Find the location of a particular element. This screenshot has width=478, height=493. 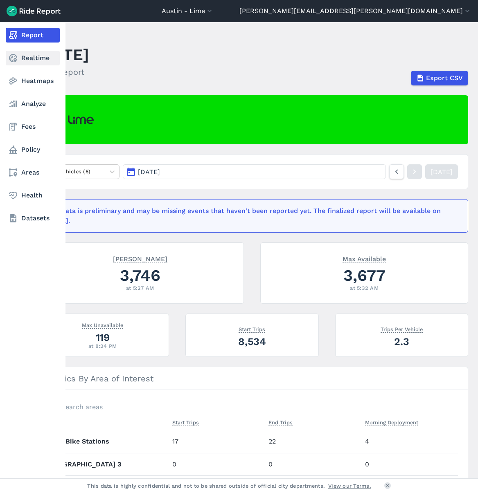

div: 8,534 is located at coordinates (252, 342).